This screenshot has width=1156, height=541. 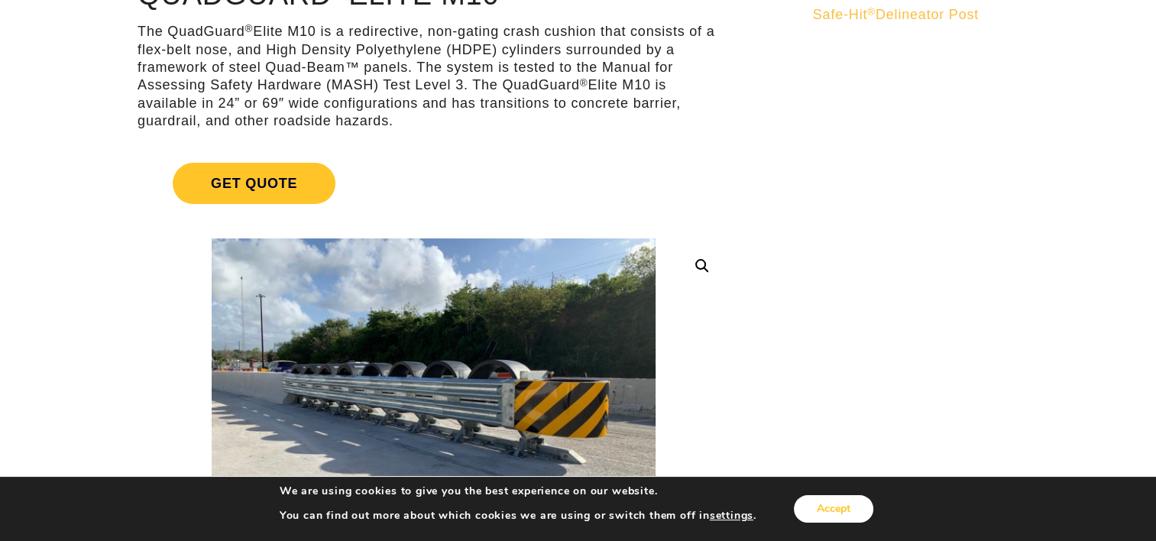 What do you see at coordinates (433, 183) in the screenshot?
I see `a: Get Quote` at bounding box center [433, 183].